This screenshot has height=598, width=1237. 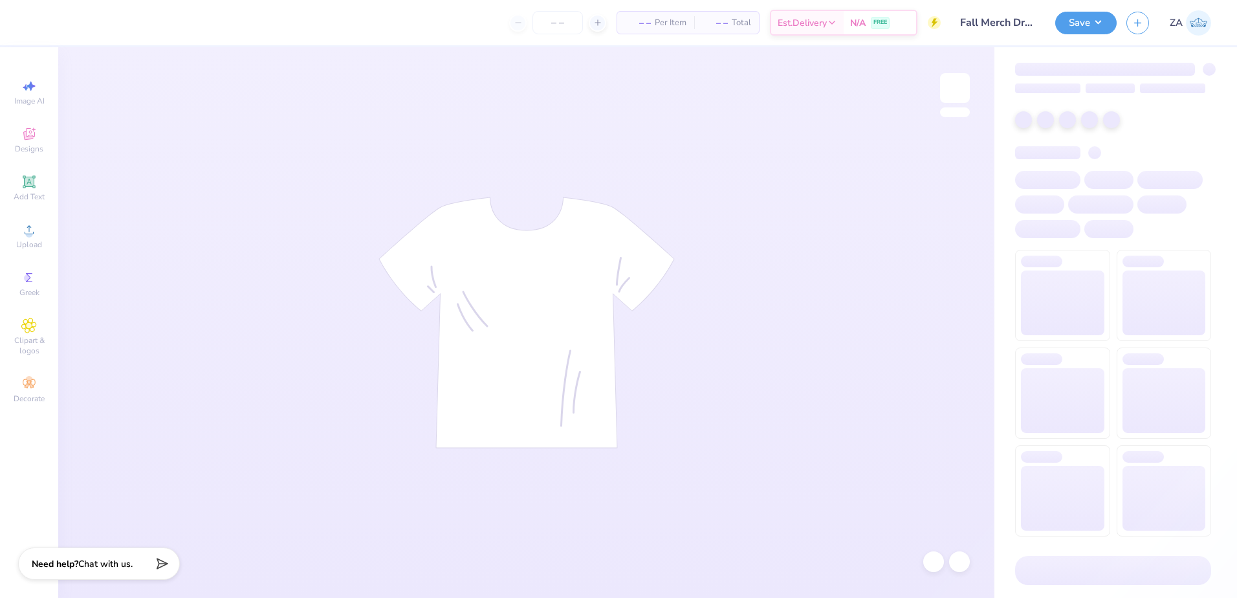 What do you see at coordinates (802, 23) in the screenshot?
I see `span: Est. Delivery` at bounding box center [802, 23].